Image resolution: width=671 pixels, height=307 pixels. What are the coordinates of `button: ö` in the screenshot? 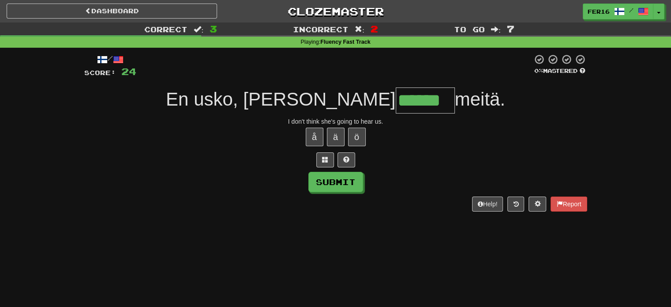 It's located at (357, 137).